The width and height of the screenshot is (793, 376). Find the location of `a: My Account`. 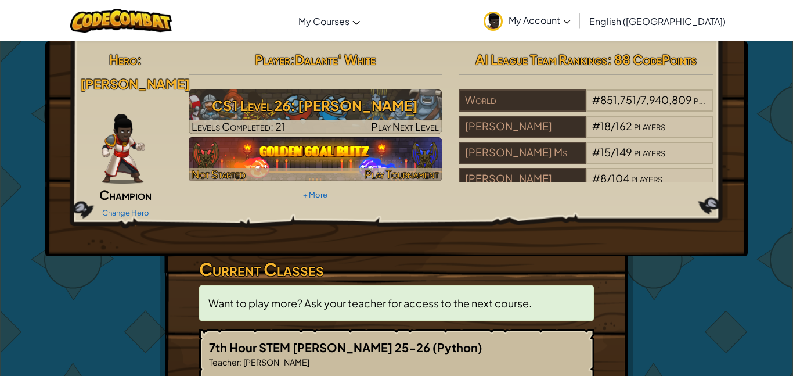

a: My Account is located at coordinates (527, 20).